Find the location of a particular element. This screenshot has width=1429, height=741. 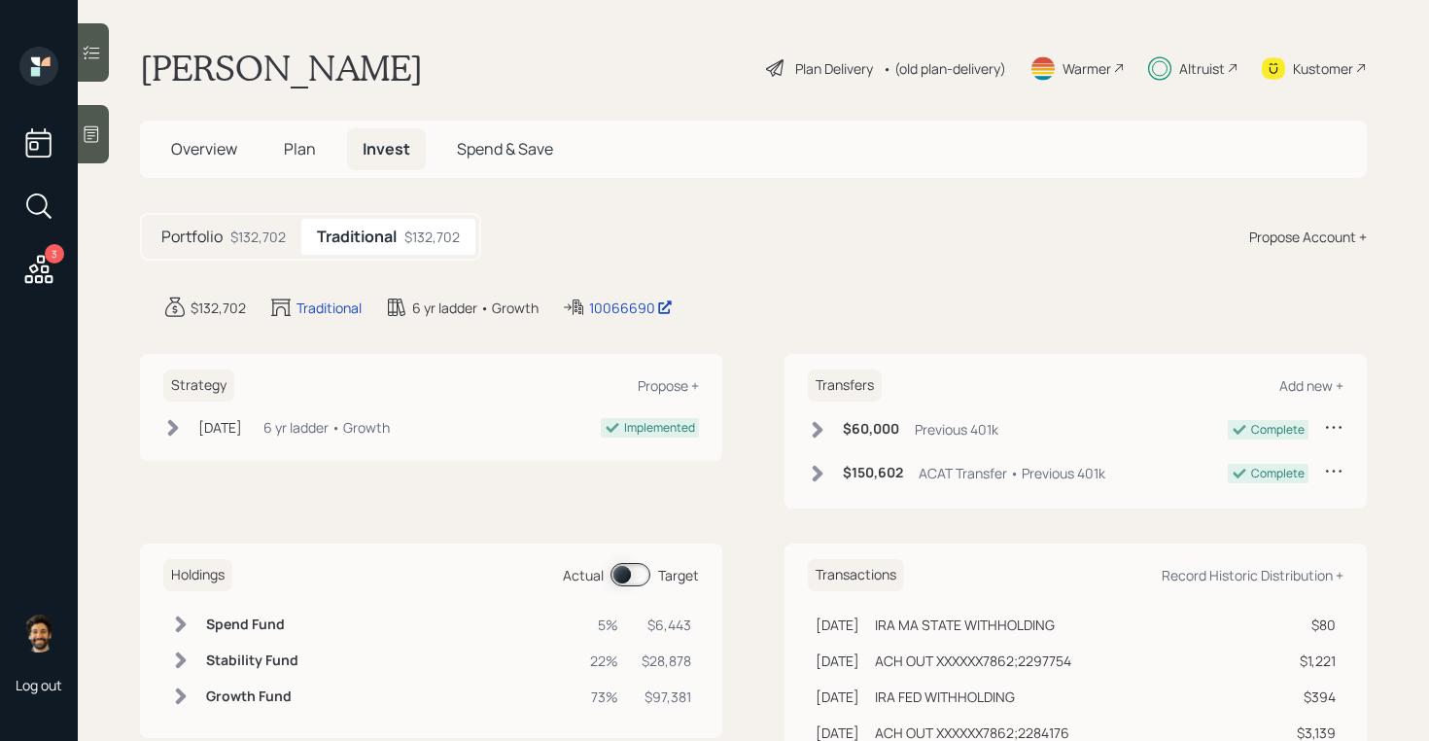

div: Add new + is located at coordinates (1312, 385).